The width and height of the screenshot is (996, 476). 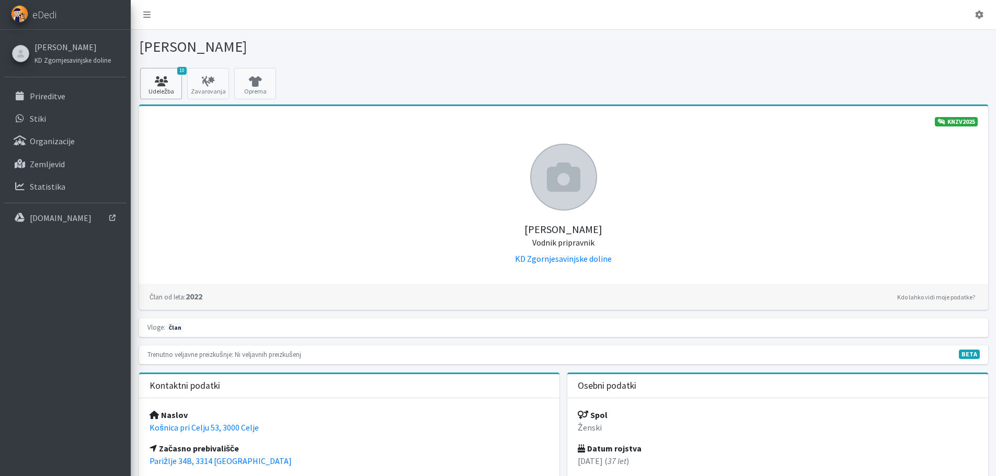 I want to click on small: Ni veljavnih preizkušenj, so click(x=268, y=355).